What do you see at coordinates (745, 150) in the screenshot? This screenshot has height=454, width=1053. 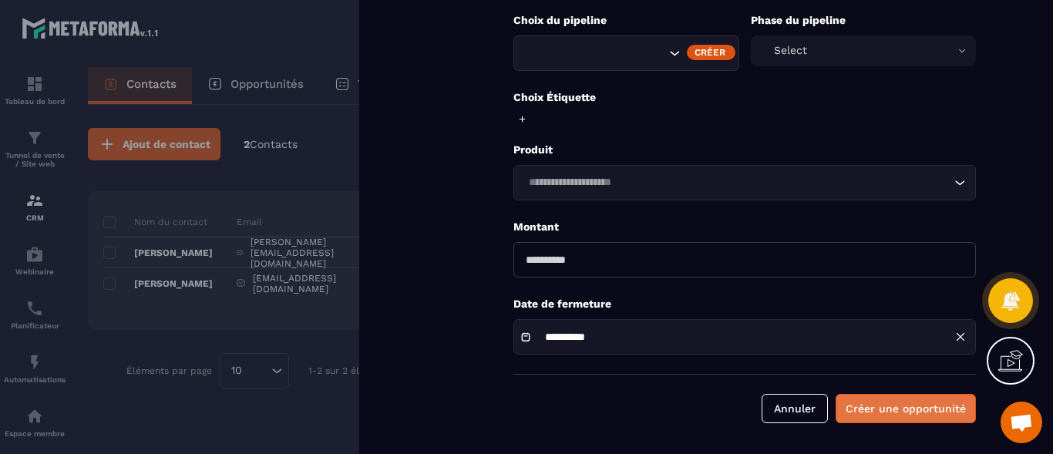 I see `p: Produit` at bounding box center [745, 150].